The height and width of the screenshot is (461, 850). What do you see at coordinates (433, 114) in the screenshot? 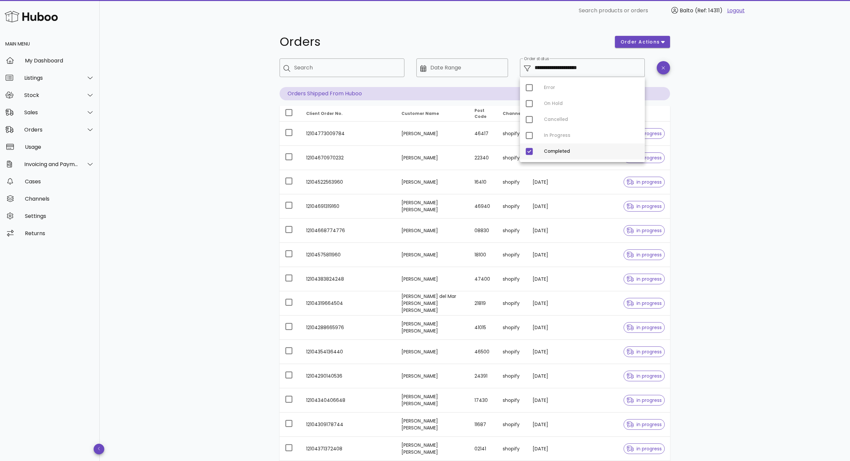
I see `th: Customer Name` at bounding box center [433, 114].